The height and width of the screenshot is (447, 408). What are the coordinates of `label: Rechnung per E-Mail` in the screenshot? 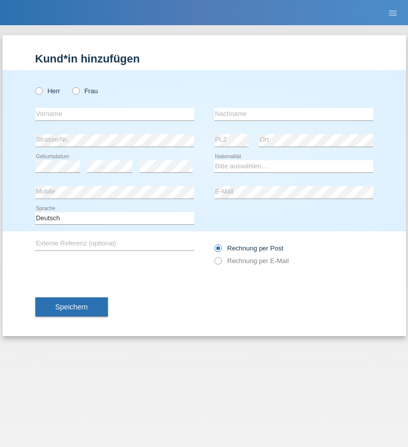 It's located at (252, 261).